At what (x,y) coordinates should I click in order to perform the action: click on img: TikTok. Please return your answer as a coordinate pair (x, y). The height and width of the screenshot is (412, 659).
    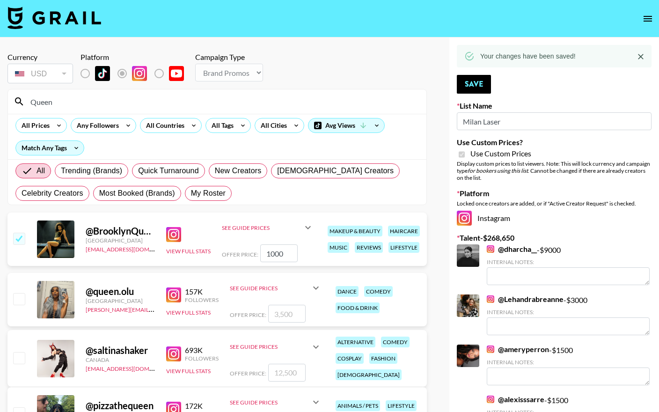
    Looking at the image, I should click on (102, 73).